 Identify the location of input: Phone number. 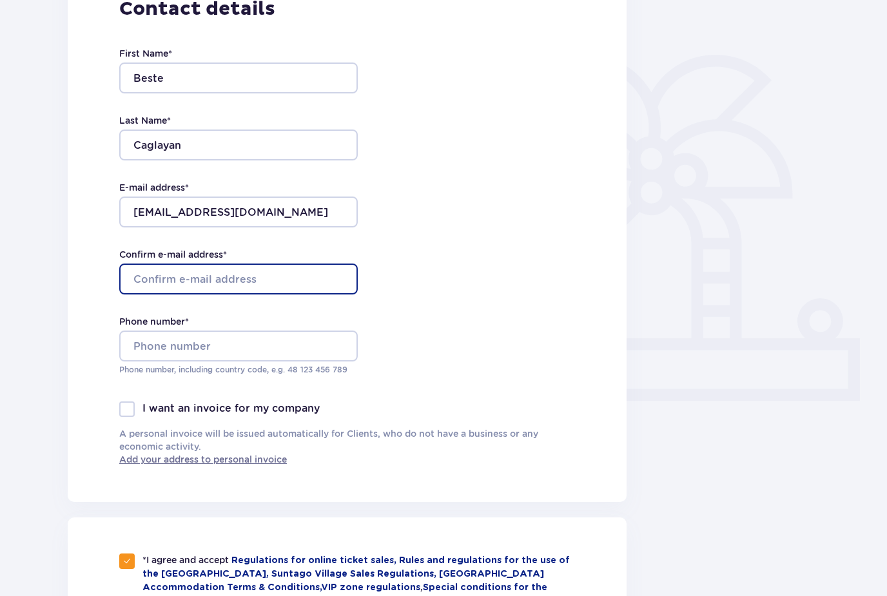
(239, 346).